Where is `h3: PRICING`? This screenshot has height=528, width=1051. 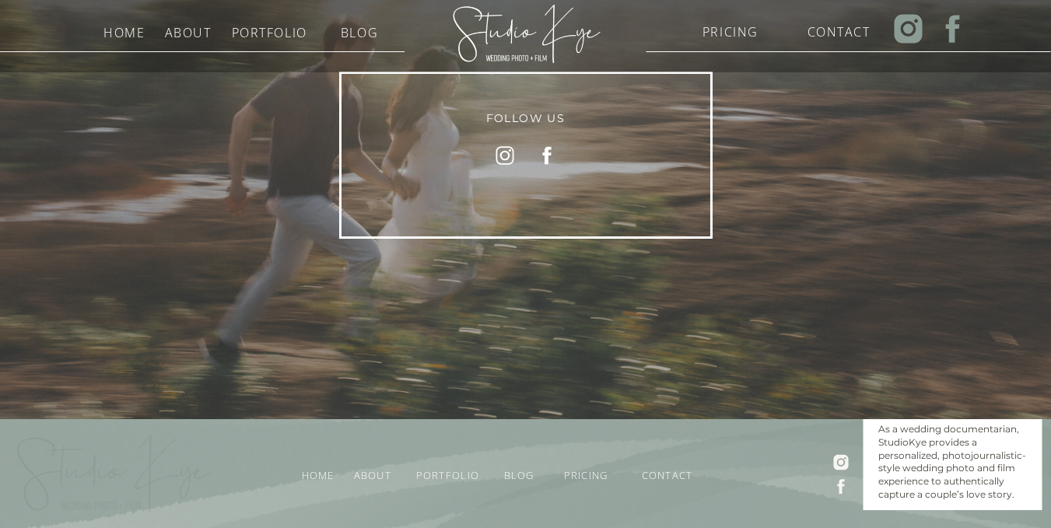
h3: PRICING is located at coordinates (731, 28).